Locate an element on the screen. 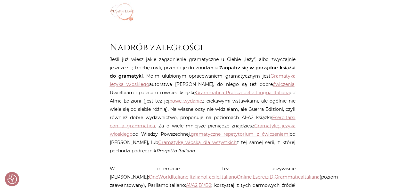  a: nowe wydanie is located at coordinates (186, 101).